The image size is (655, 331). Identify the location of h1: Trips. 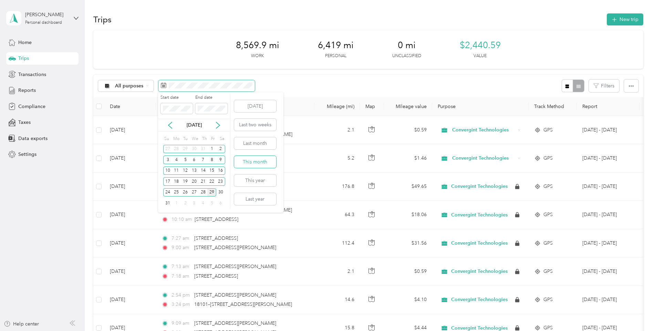
(102, 19).